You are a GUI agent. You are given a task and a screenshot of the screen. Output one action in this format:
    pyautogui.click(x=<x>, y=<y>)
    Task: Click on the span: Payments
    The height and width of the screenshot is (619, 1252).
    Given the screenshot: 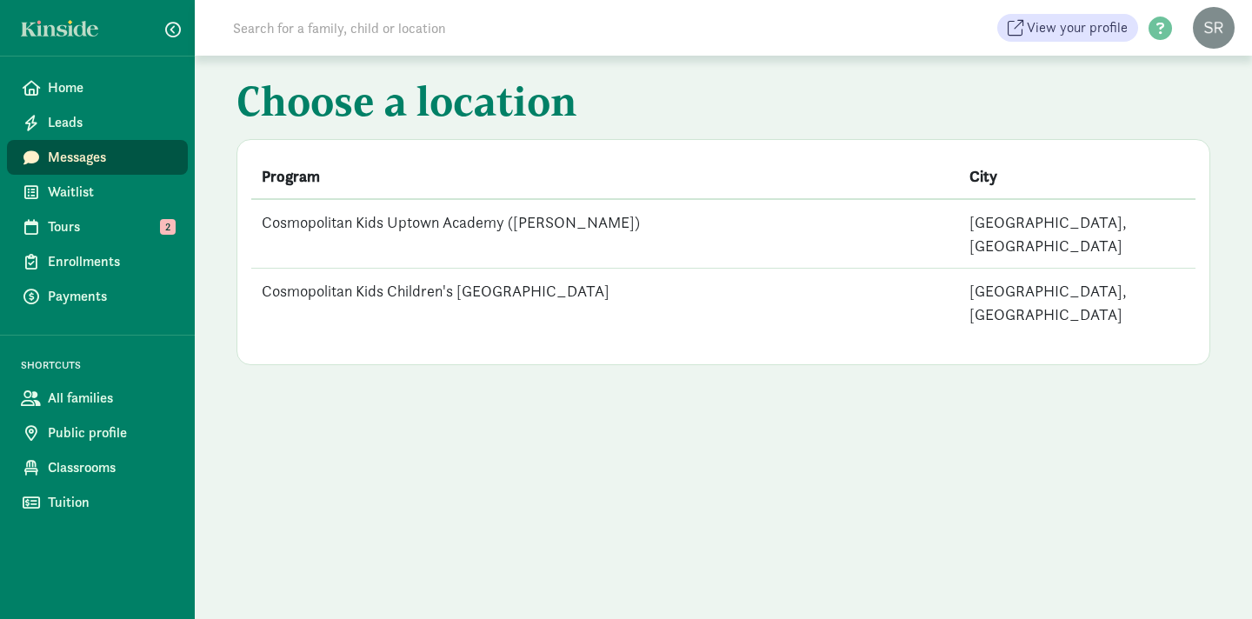 What is the action you would take?
    pyautogui.click(x=110, y=297)
    